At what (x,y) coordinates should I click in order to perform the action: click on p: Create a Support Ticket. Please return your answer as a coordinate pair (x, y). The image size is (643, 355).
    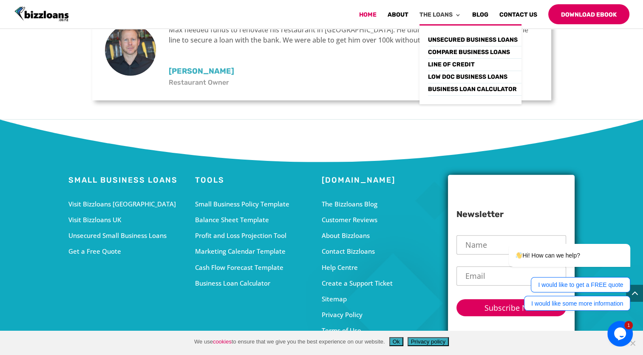
    Looking at the image, I should click on (385, 283).